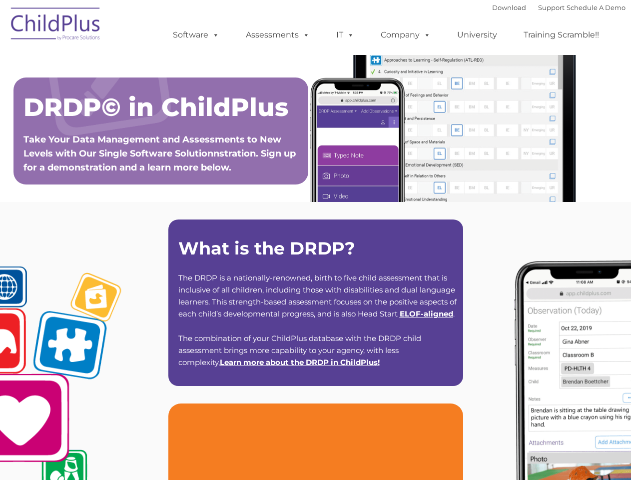 This screenshot has width=631, height=480. I want to click on a: ELOF-aligned, so click(426, 313).